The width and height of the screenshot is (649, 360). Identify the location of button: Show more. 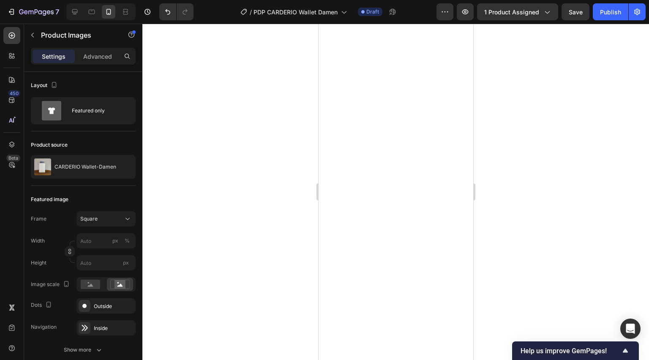
(83, 350).